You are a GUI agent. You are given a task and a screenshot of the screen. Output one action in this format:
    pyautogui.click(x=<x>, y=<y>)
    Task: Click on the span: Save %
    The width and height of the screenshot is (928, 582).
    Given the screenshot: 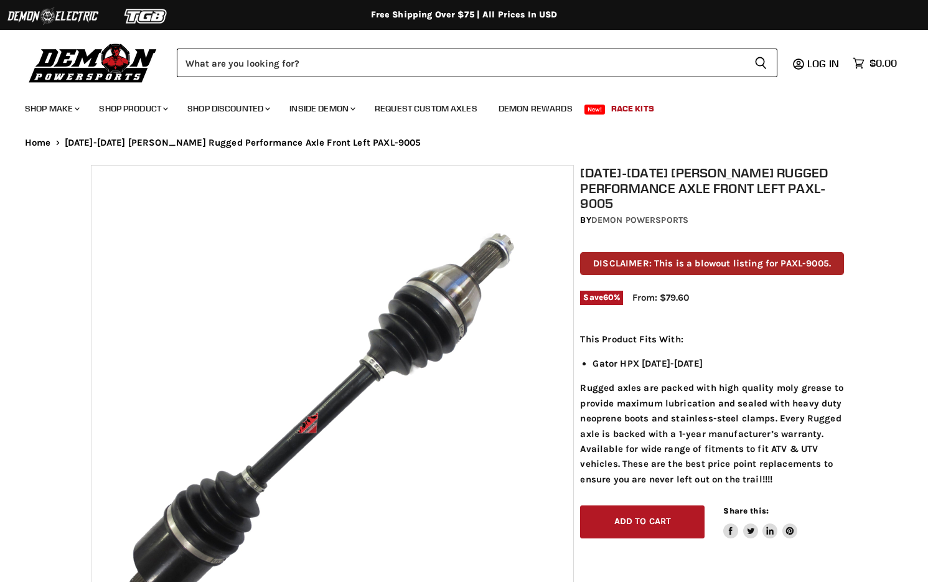 What is the action you would take?
    pyautogui.click(x=602, y=298)
    